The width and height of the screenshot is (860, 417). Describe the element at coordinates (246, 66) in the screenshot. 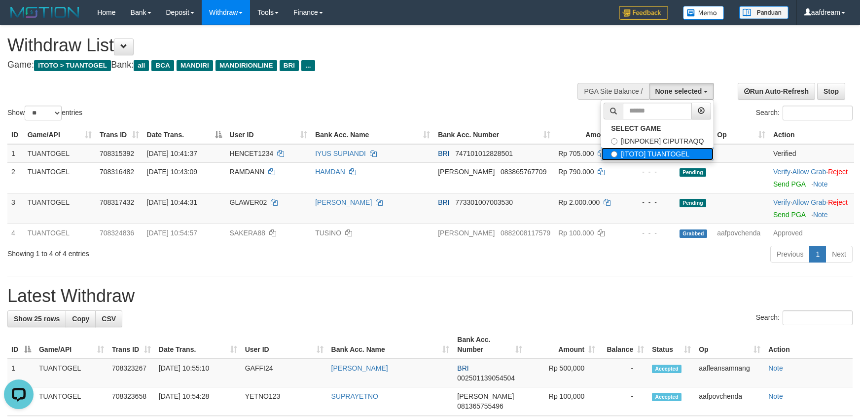

I see `span: MANDIRIONLINE` at that location.